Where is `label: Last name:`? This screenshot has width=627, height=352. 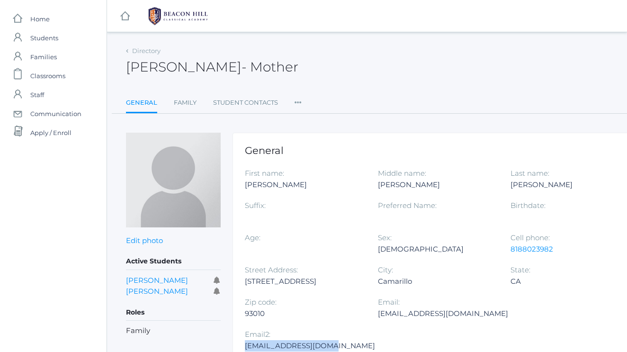 label: Last name: is located at coordinates (530, 173).